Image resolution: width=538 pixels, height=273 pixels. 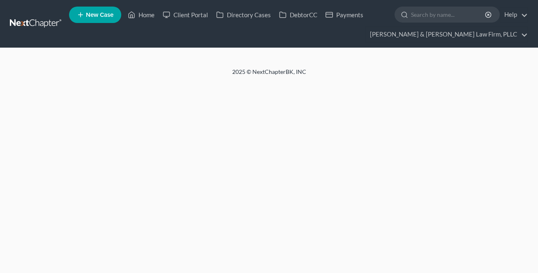 What do you see at coordinates (448, 14) in the screenshot?
I see `input: Search by name...` at bounding box center [448, 14].